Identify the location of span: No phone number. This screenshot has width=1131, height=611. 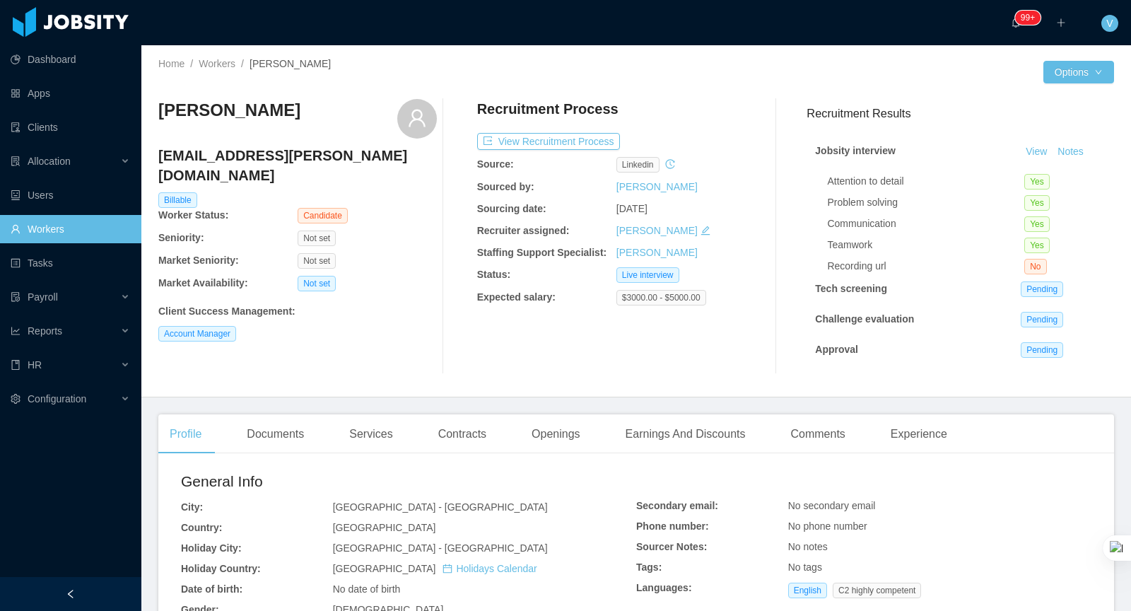
(828, 526).